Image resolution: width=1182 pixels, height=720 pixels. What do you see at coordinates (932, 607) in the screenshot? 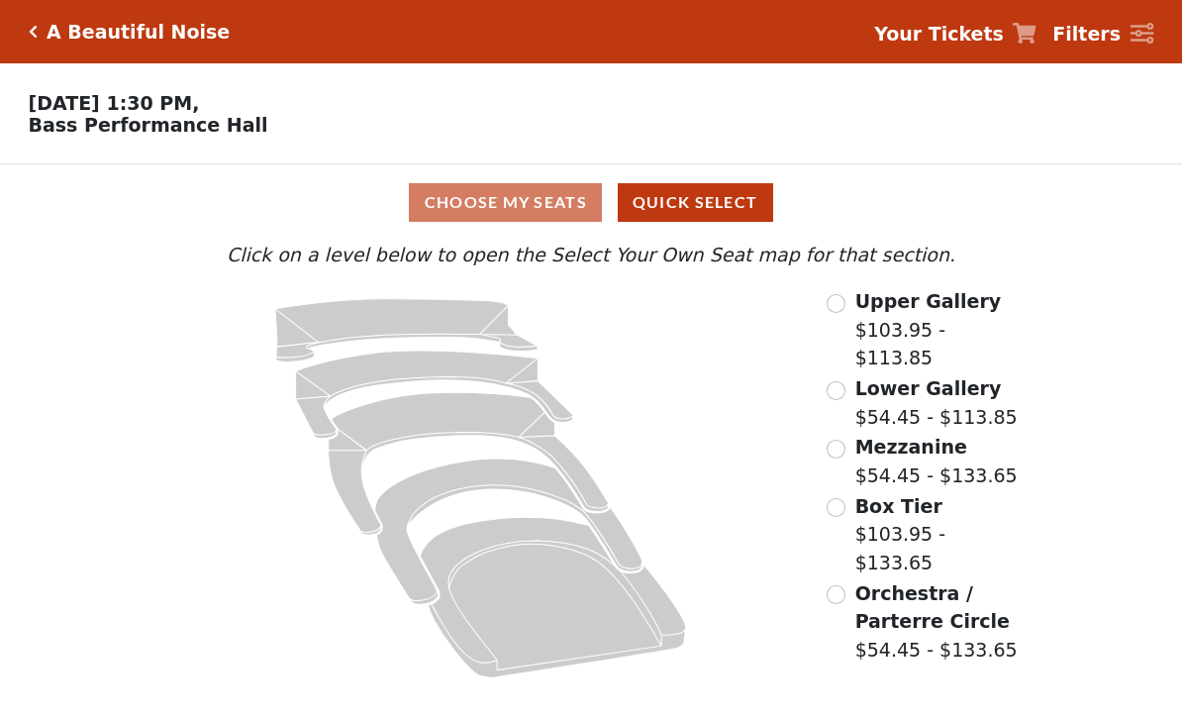
I see `span: Orchestra / Parterre Circle` at bounding box center [932, 607].